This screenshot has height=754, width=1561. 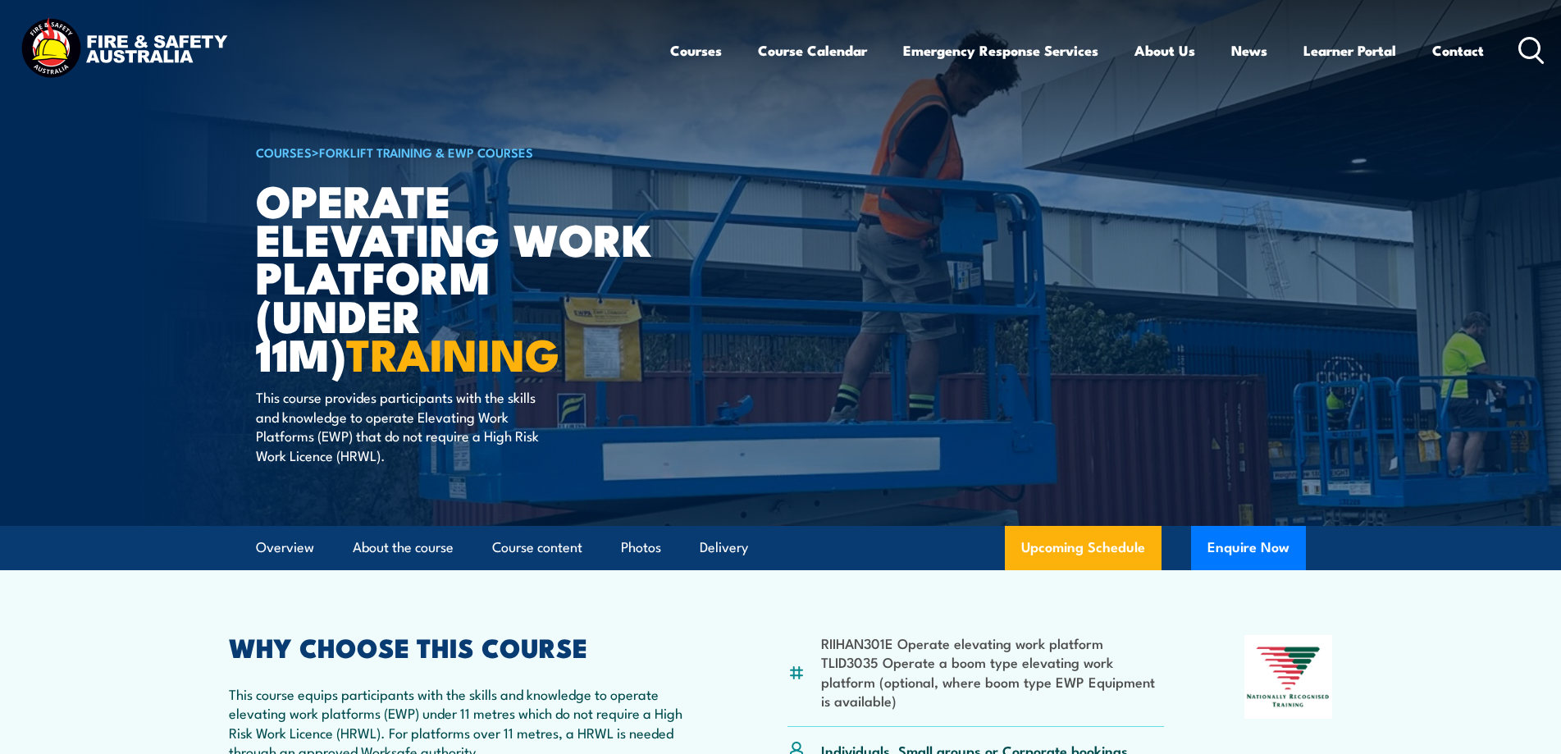 What do you see at coordinates (993, 681) in the screenshot?
I see `li: TLID3035 Operate a boom type elevating work platform (optional, where boom type EWP Equipment is ...` at bounding box center [993, 681].